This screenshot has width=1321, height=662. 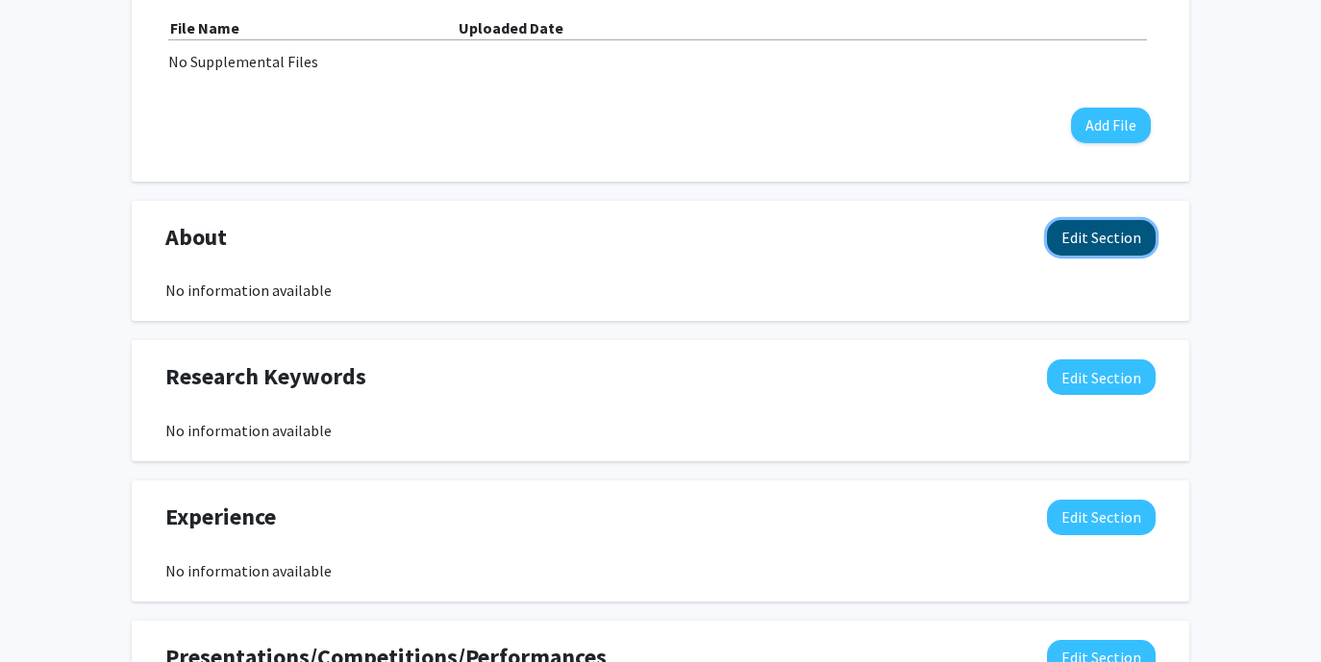 I want to click on button: Edit About, so click(x=1101, y=237).